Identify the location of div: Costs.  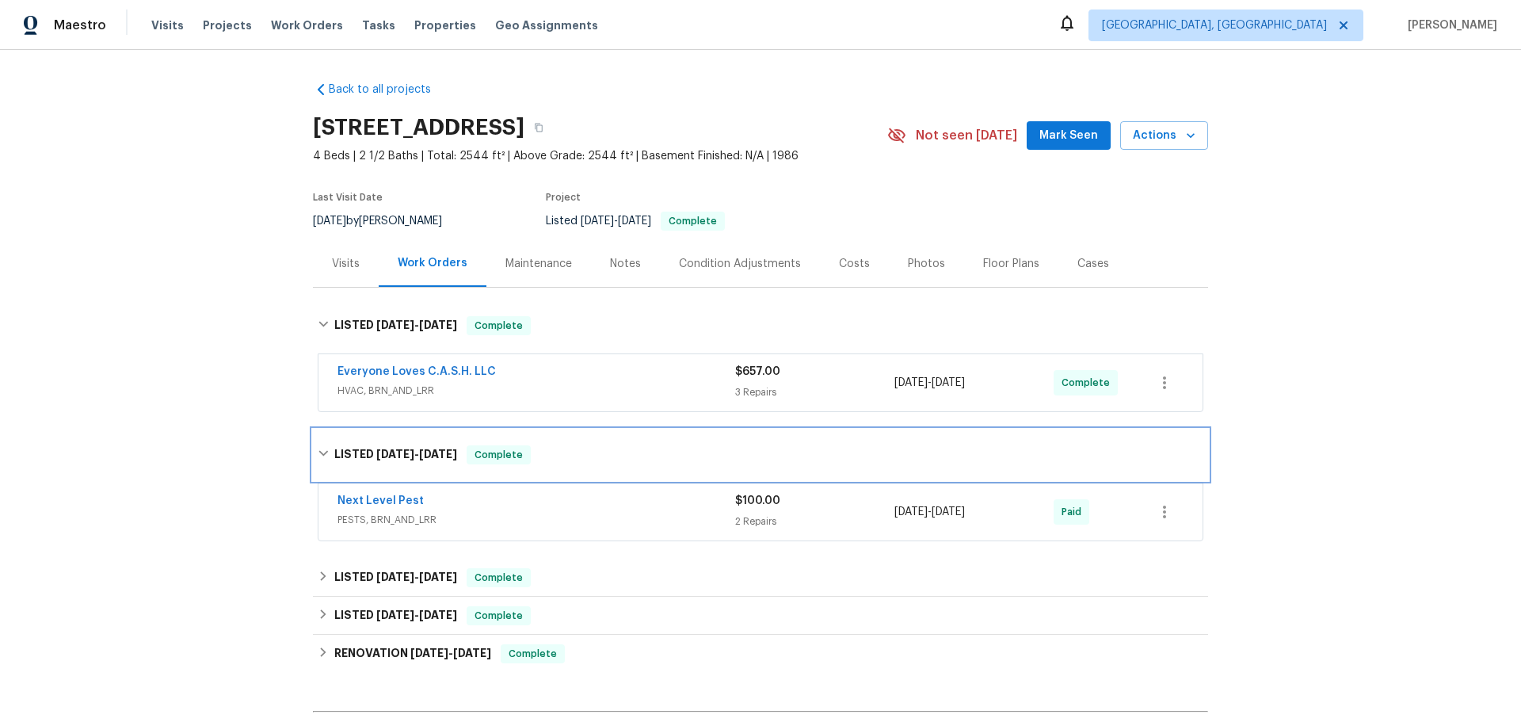
(854, 264).